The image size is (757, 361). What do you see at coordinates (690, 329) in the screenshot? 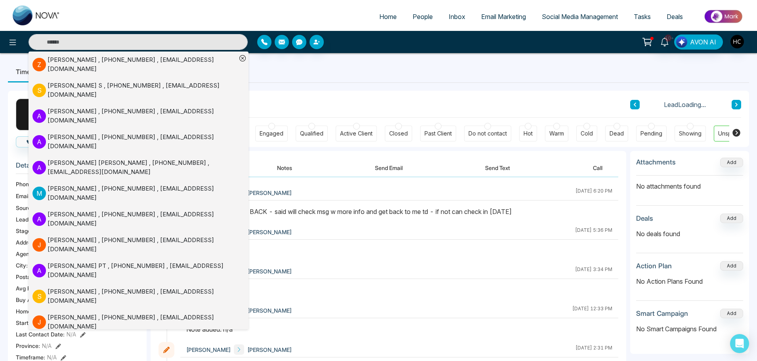
I see `p: No Smart Campaigns Found` at bounding box center [690, 329].